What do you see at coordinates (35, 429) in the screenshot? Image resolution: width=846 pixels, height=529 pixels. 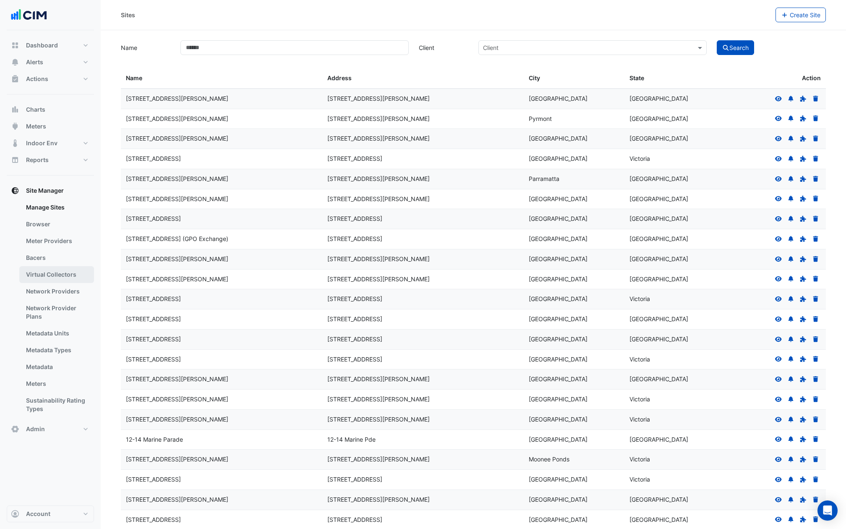 I see `span: Admin` at bounding box center [35, 429].